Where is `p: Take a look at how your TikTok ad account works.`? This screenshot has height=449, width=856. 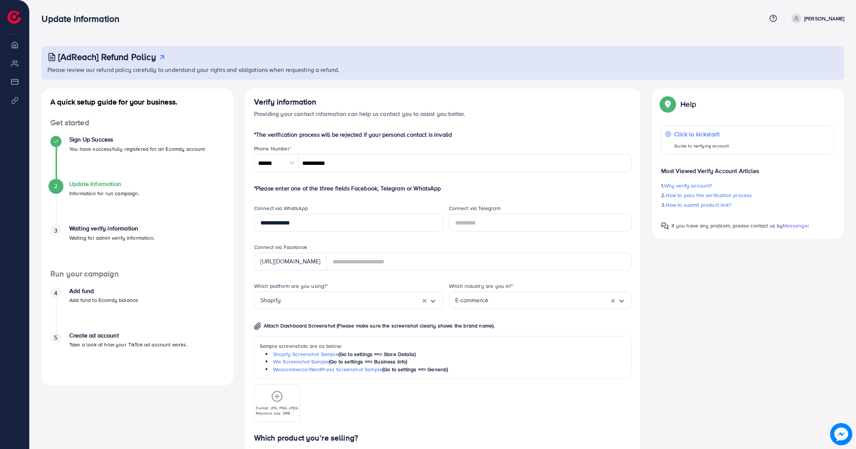
p: Take a look at how your TikTok ad account works. is located at coordinates (128, 344).